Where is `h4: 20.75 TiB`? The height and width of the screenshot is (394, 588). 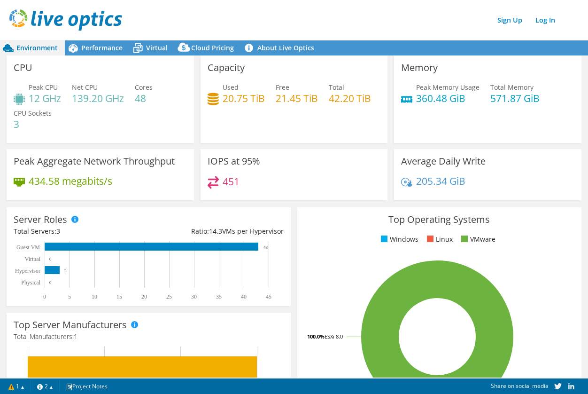 h4: 20.75 TiB is located at coordinates (244, 98).